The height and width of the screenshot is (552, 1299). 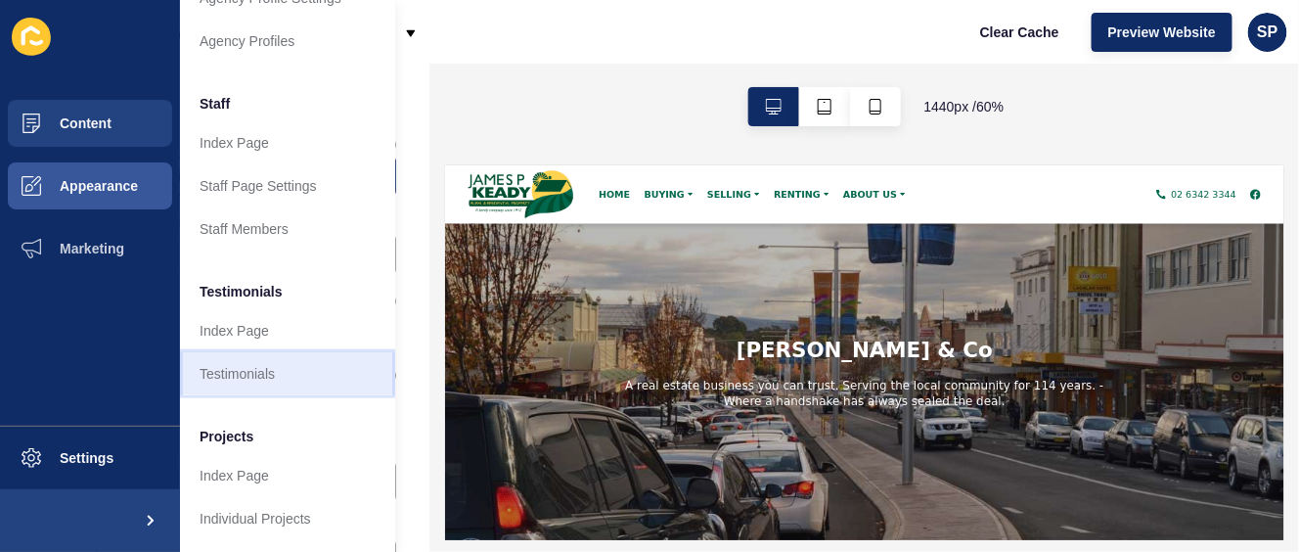 I want to click on span: Testimonials, so click(x=241, y=291).